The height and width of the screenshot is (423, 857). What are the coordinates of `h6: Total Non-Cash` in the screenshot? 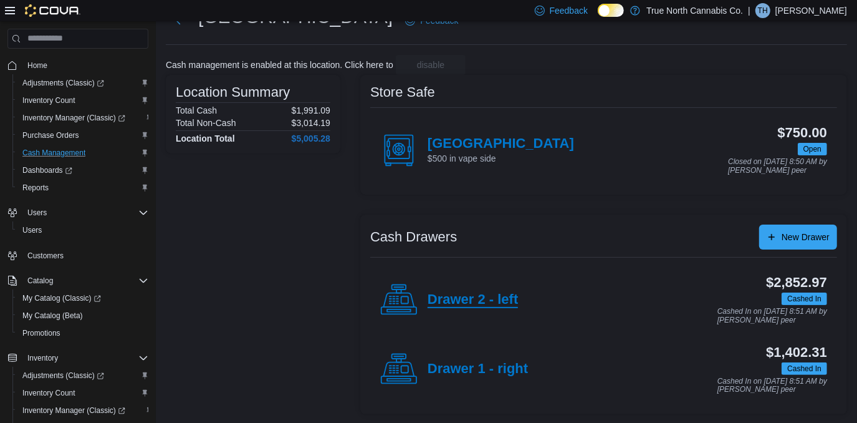 It's located at (206, 123).